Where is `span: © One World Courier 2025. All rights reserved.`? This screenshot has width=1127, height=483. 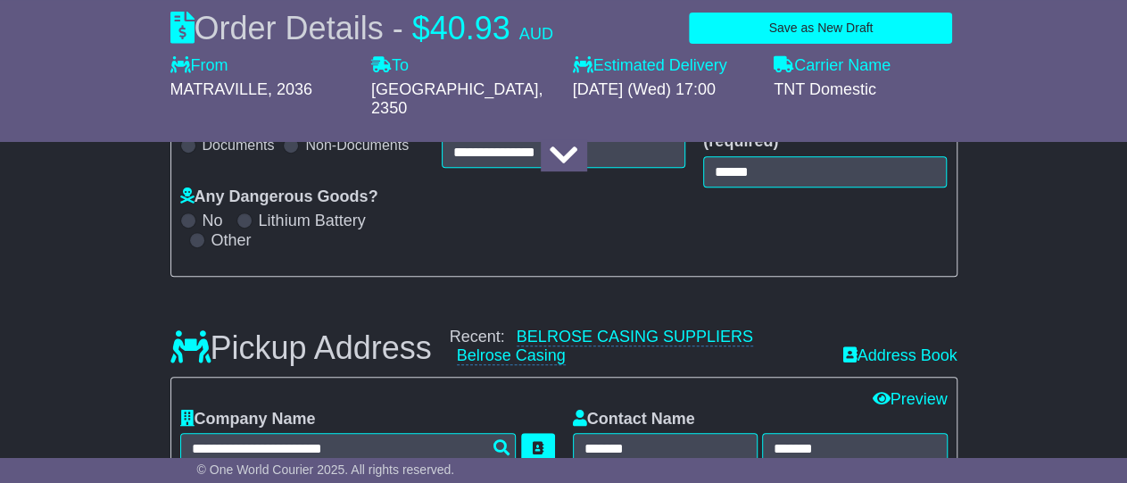 span: © One World Courier 2025. All rights reserved. is located at coordinates (326, 469).